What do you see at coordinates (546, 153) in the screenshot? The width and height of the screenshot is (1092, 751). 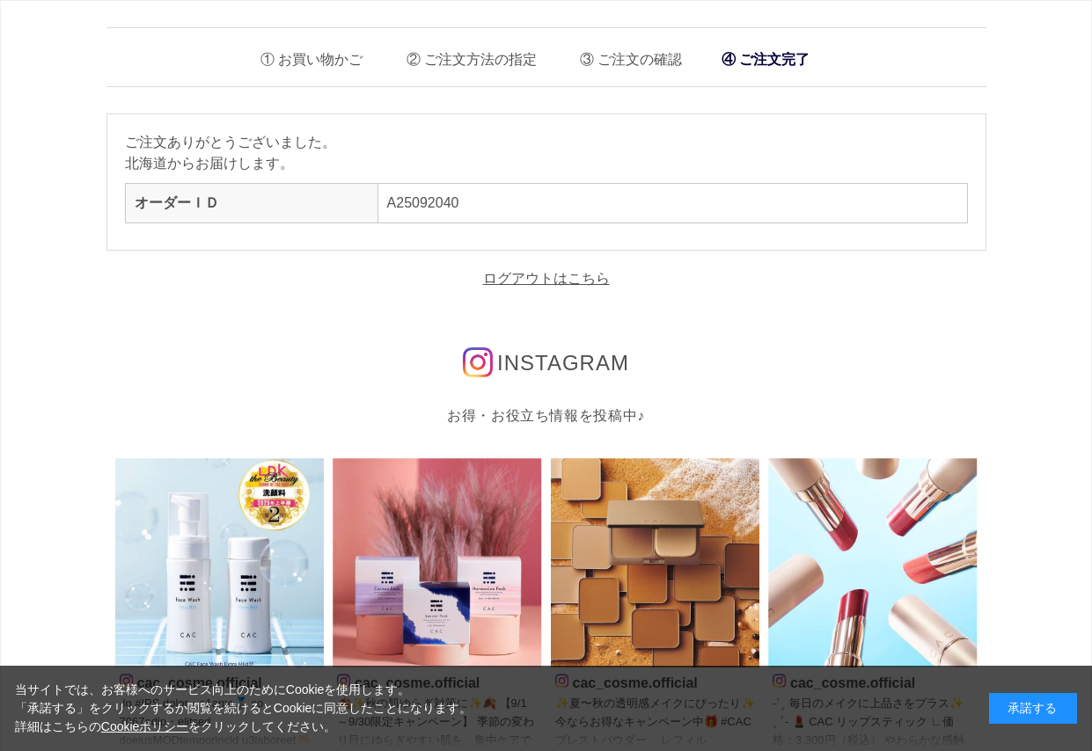 I see `p: ご注文ありがとうございました。 北海道からお届けします。` at bounding box center [546, 153].